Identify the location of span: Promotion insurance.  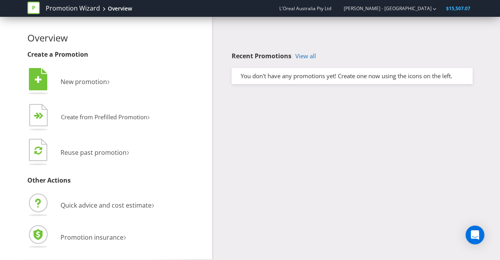
(92, 237).